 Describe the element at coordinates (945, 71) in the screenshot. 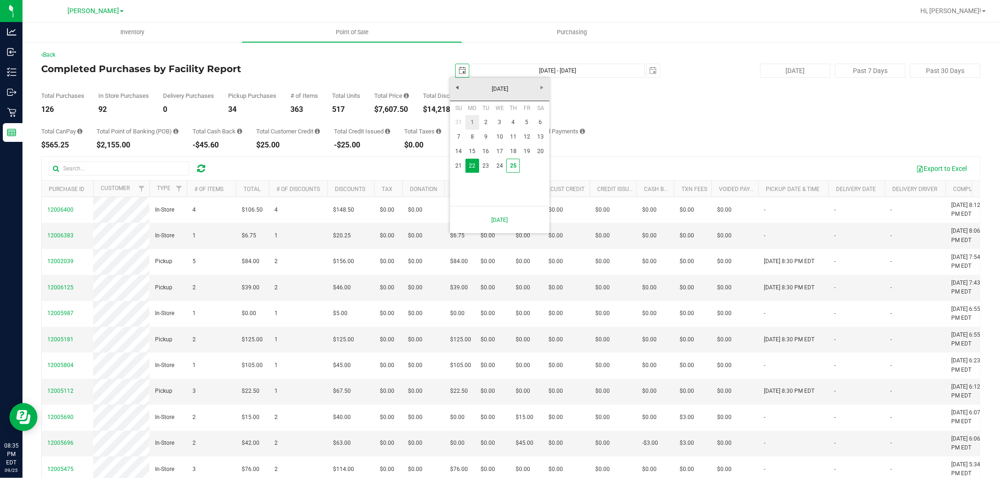

I see `button: Past 30 Days` at that location.